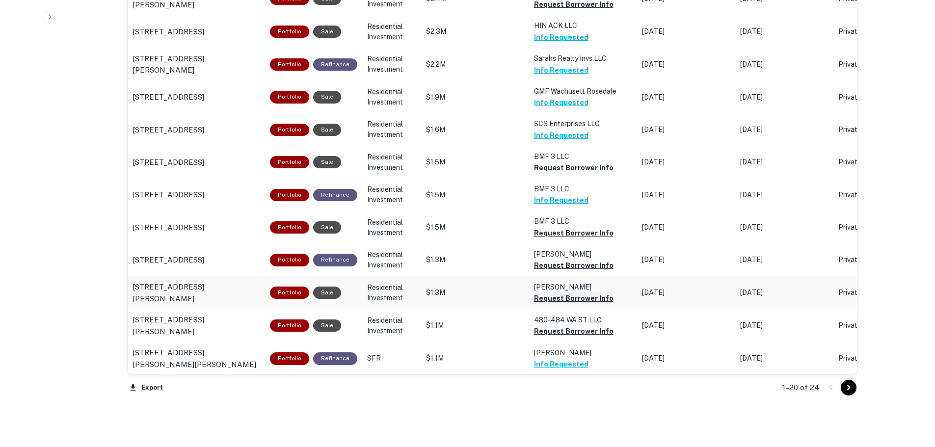  I want to click on p: 480-484 WA ST LLC, so click(583, 320).